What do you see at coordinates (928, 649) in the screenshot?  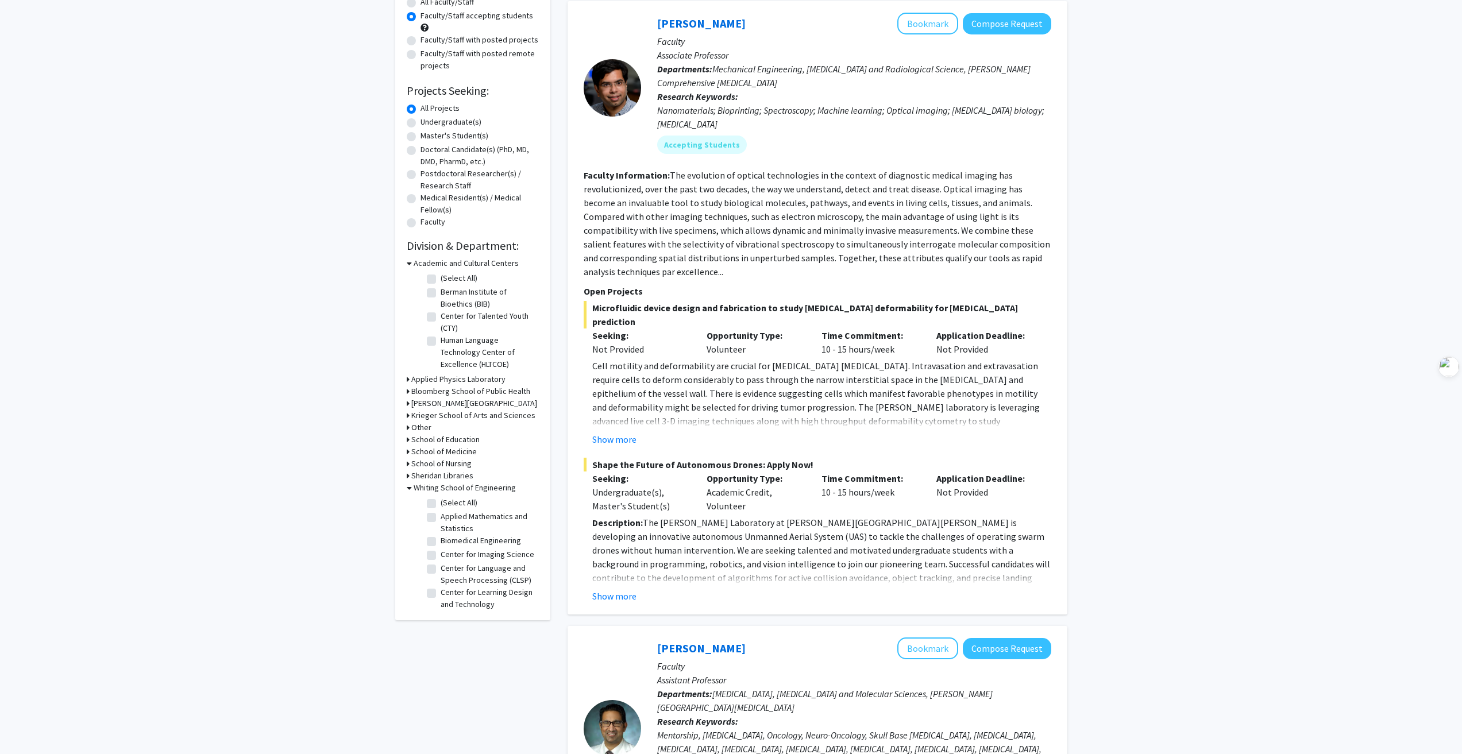 I see `button: Add Raj Mukherjee to Bookmarks` at bounding box center [928, 649].